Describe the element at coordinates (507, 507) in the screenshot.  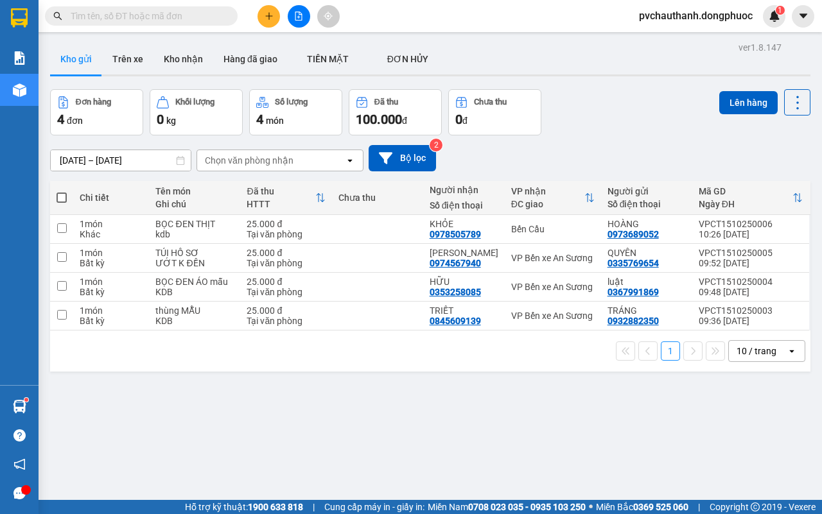
I see `span: Miền Nam` at that location.